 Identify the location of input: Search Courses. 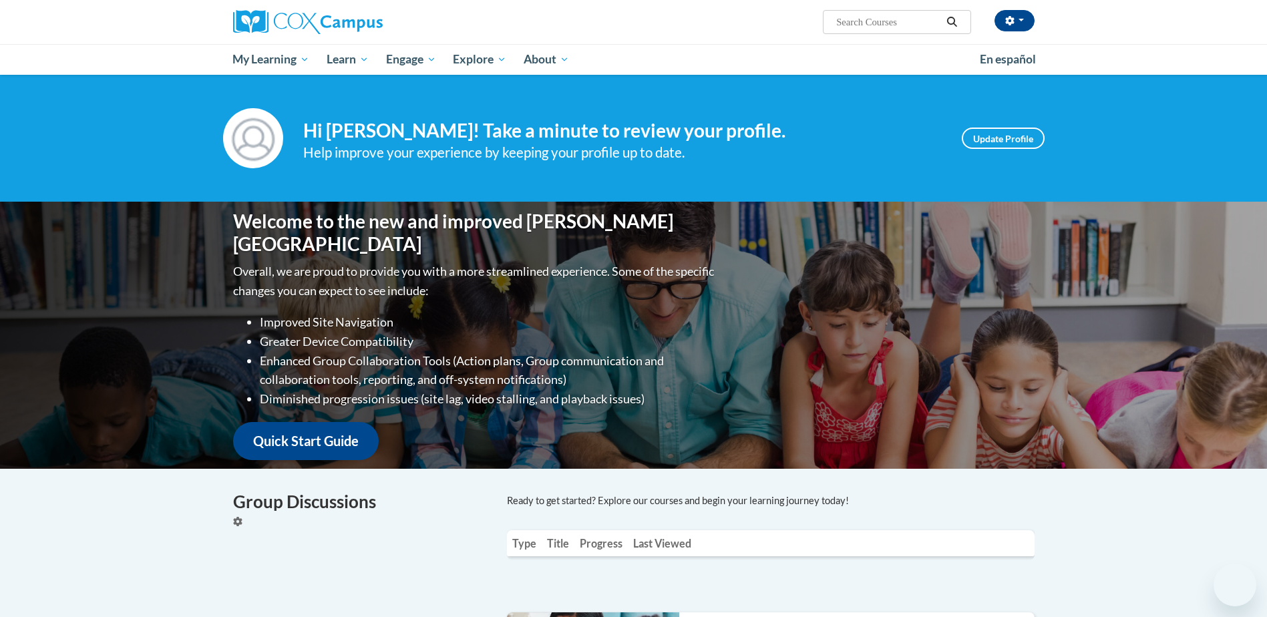
(888, 22).